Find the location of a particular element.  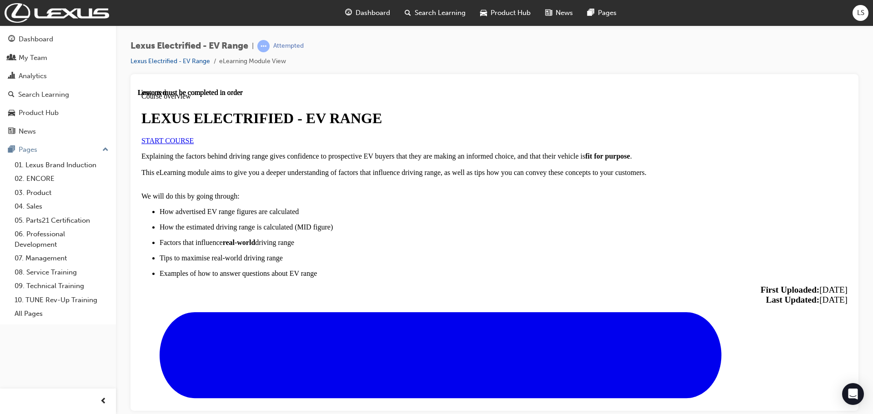

p: Examples of how to answer questions about EV range is located at coordinates (366, 185).